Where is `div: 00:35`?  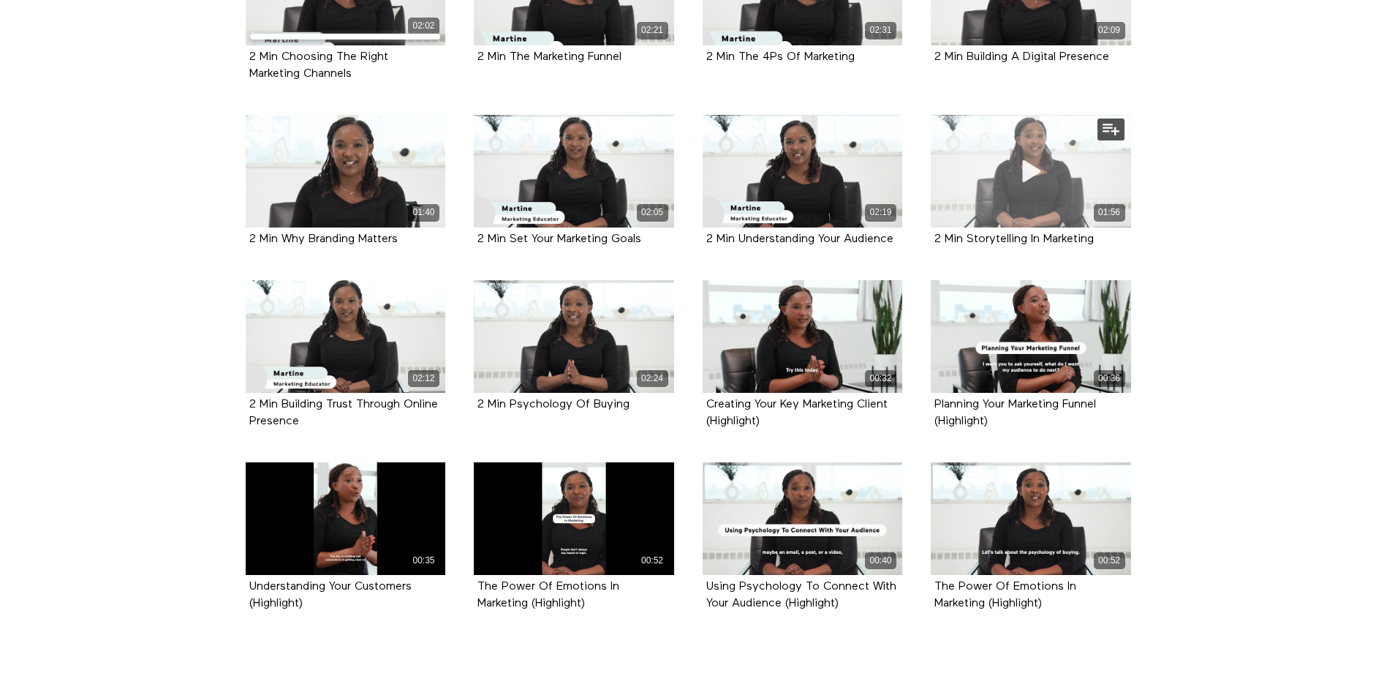 div: 00:35 is located at coordinates (423, 560).